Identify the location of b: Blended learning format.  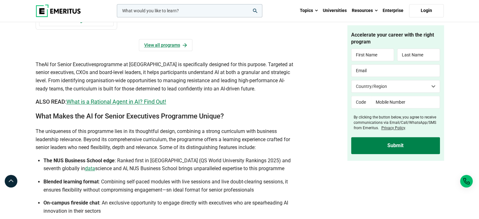
(71, 181).